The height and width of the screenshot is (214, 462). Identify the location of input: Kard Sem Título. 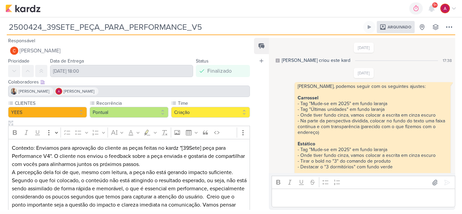
(184, 27).